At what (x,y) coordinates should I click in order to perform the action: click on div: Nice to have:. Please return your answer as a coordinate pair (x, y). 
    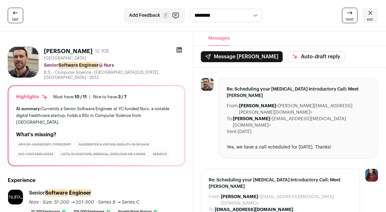
    Looking at the image, I should click on (110, 97).